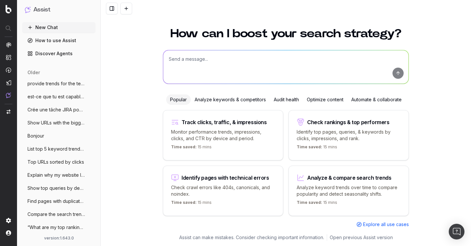 This screenshot has width=471, height=246. I want to click on span: provide trends for the term and its vari, so click(56, 84).